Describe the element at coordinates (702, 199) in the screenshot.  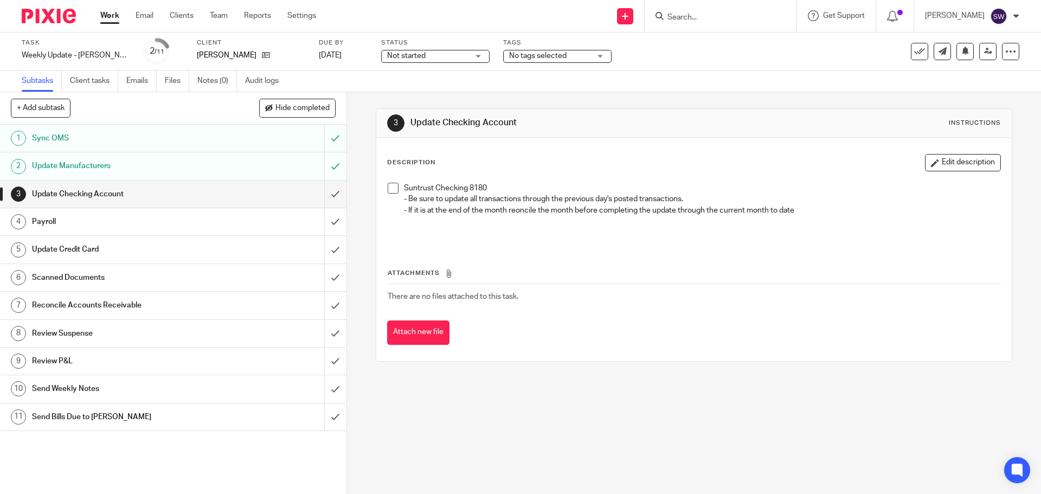
I see `p: - Be sure to update all transactions through the previous day's posted transactions.` at that location.